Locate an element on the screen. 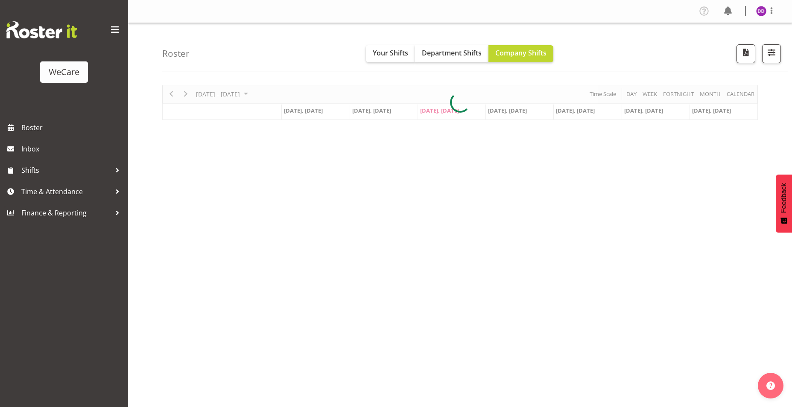  h4: Roster is located at coordinates (176, 53).